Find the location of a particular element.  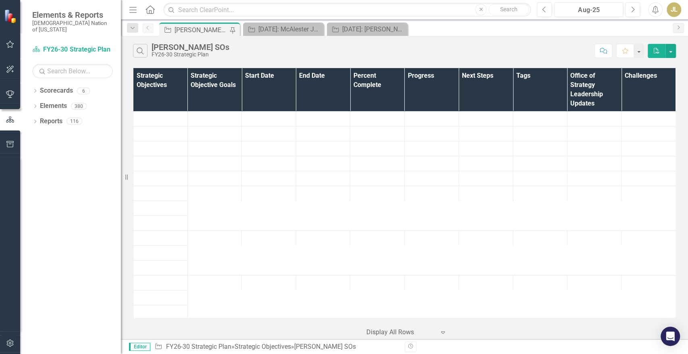

div: FY26-30 Strategic Plan is located at coordinates (190, 54).